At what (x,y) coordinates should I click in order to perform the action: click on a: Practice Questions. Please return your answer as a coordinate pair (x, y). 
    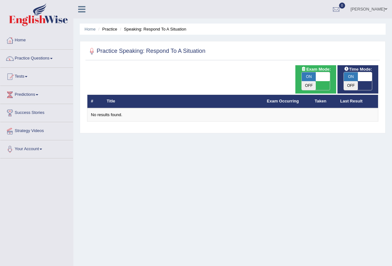
    Looking at the image, I should click on (37, 58).